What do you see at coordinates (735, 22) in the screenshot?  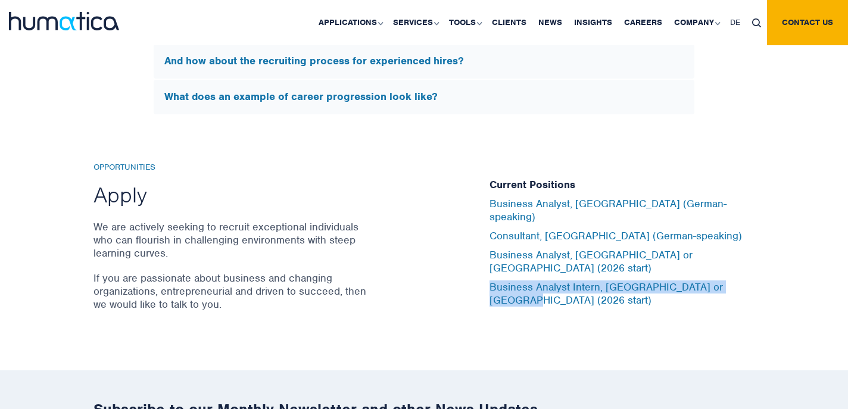 I see `span: DE` at bounding box center [735, 22].